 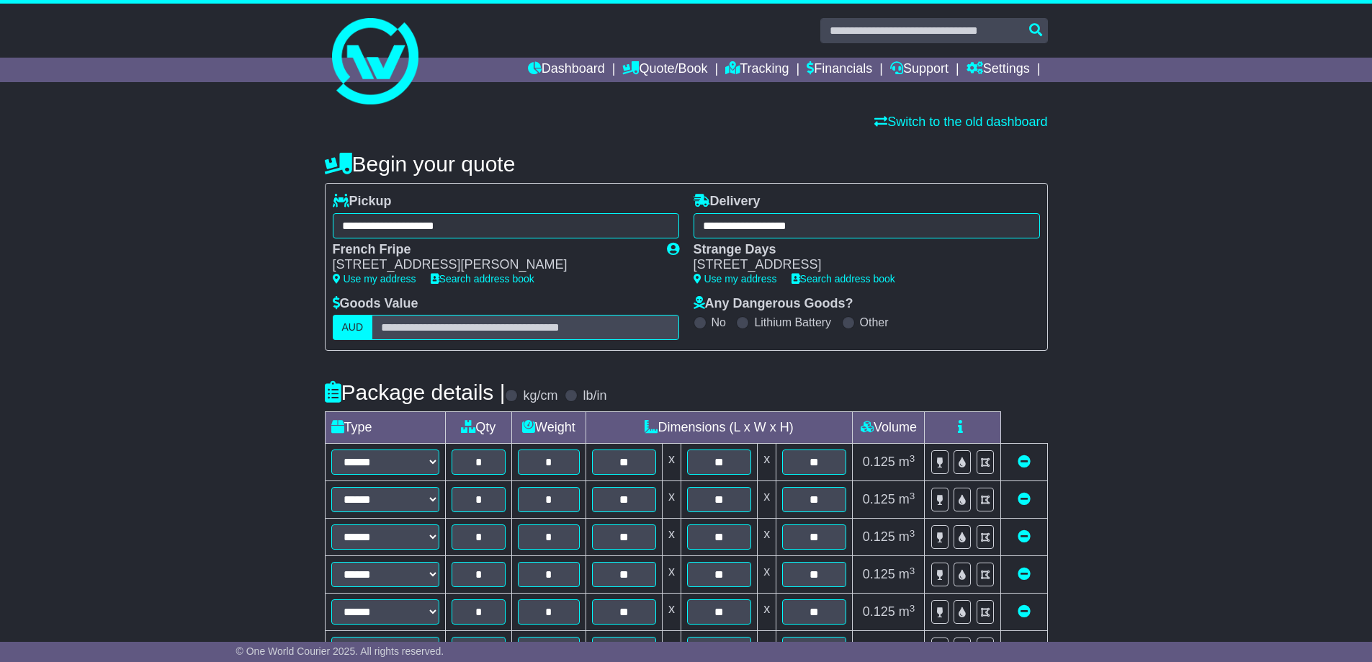 What do you see at coordinates (362, 202) in the screenshot?
I see `label: Pickup` at bounding box center [362, 202].